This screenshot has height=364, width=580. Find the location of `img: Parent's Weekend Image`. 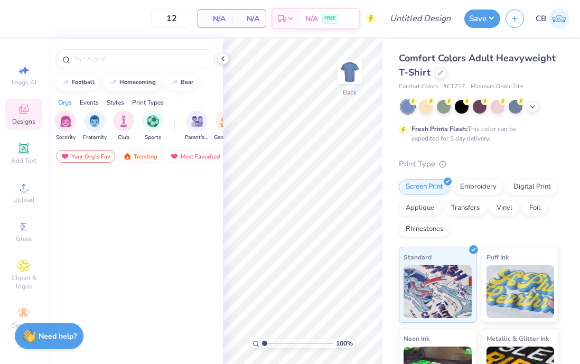

img: Parent's Weekend Image is located at coordinates (197, 121).